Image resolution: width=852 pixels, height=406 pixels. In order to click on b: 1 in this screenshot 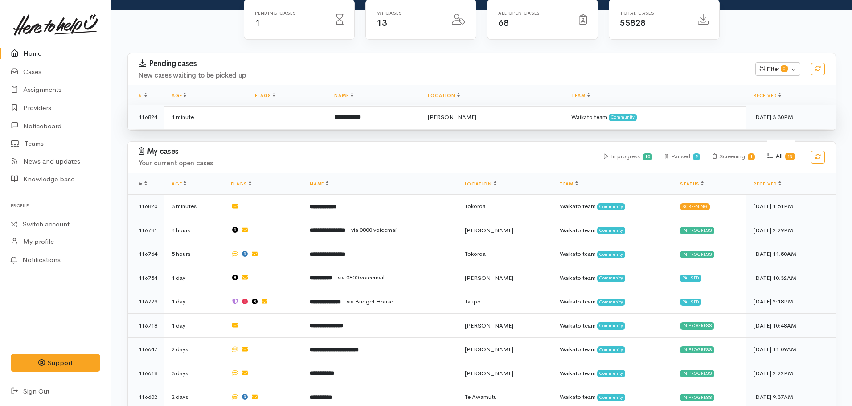, I will do `click(752, 156)`.